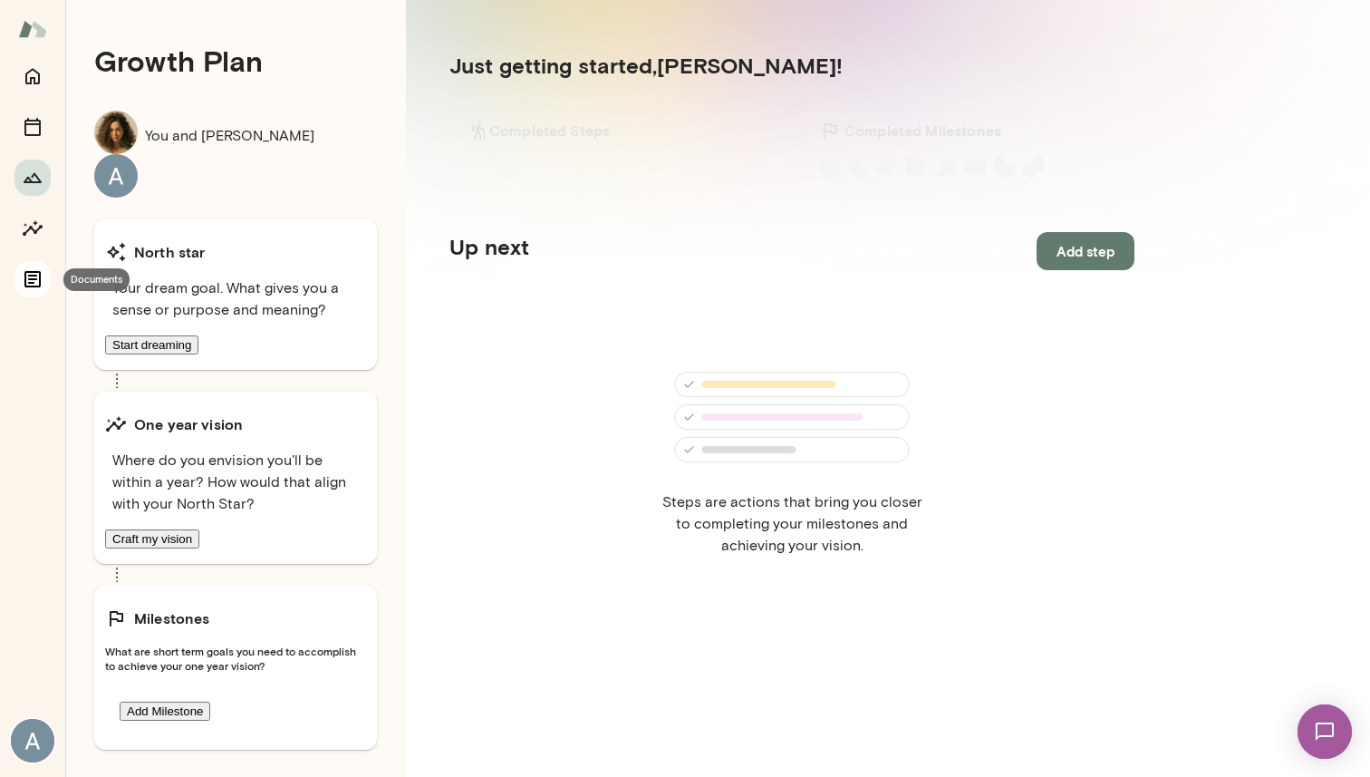 The width and height of the screenshot is (1370, 777). I want to click on h5: Up next, so click(489, 251).